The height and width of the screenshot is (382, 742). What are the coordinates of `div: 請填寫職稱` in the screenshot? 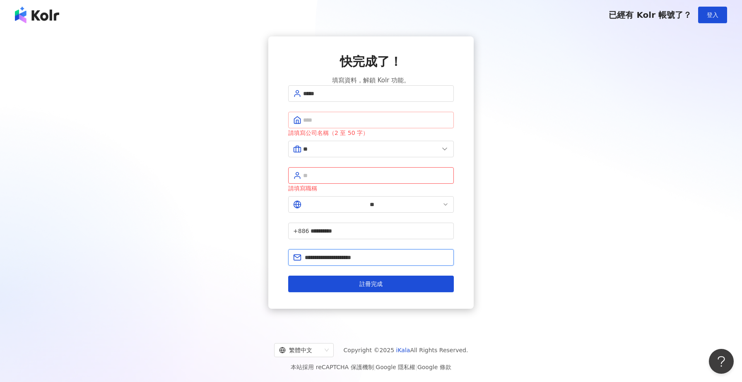 It's located at (371, 188).